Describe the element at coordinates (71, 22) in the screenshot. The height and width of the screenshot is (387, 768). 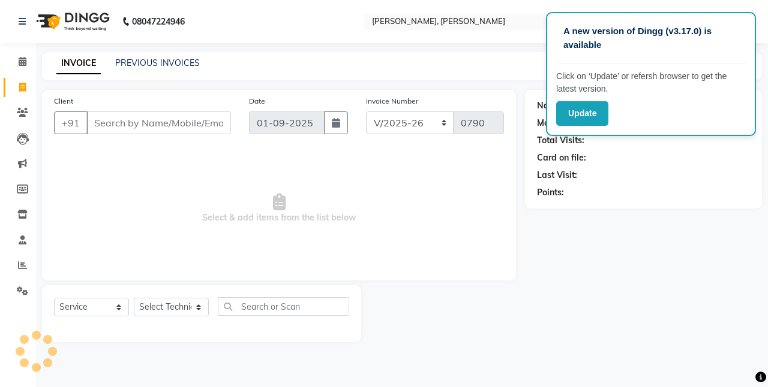
I see `img: logo` at that location.